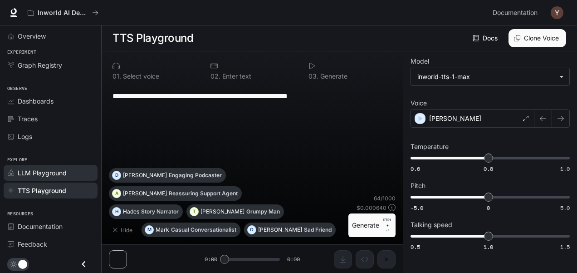 This screenshot has width=577, height=273. What do you see at coordinates (486, 38) in the screenshot?
I see `a: Docs` at bounding box center [486, 38].